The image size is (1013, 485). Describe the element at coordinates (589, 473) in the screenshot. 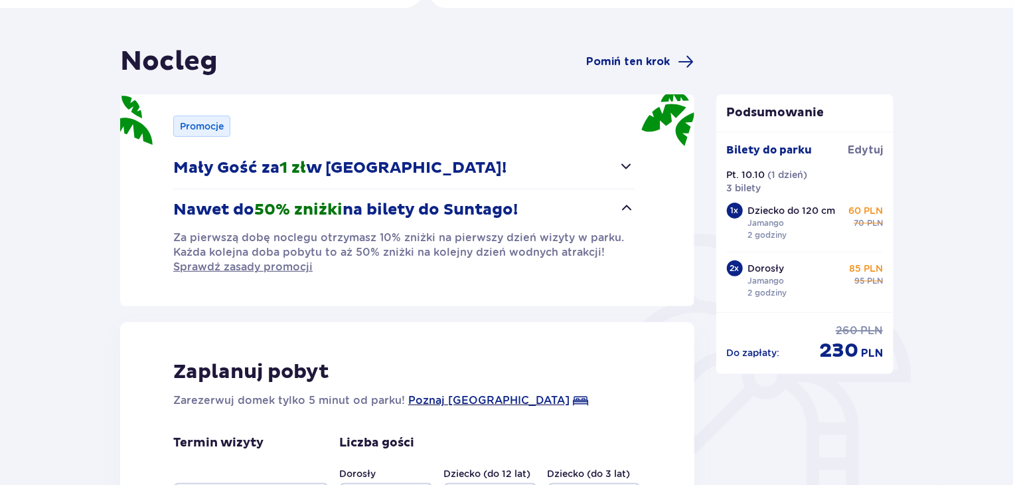

I see `label: Dziecko (do 3 lat)` at that location.